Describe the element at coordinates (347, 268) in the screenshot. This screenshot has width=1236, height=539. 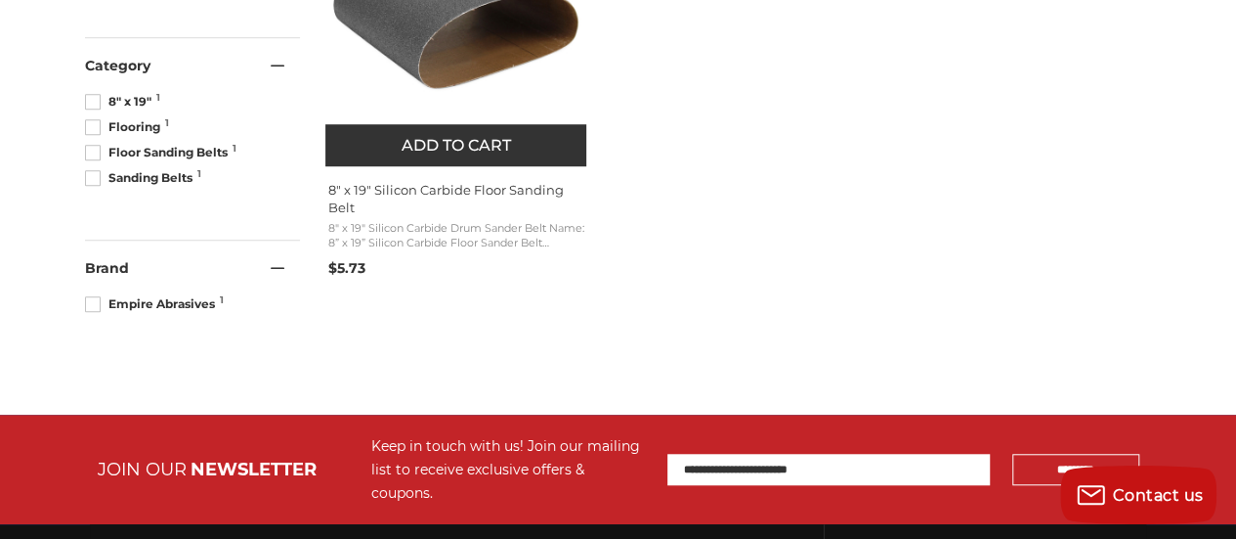
I see `span: $5.73` at that location.